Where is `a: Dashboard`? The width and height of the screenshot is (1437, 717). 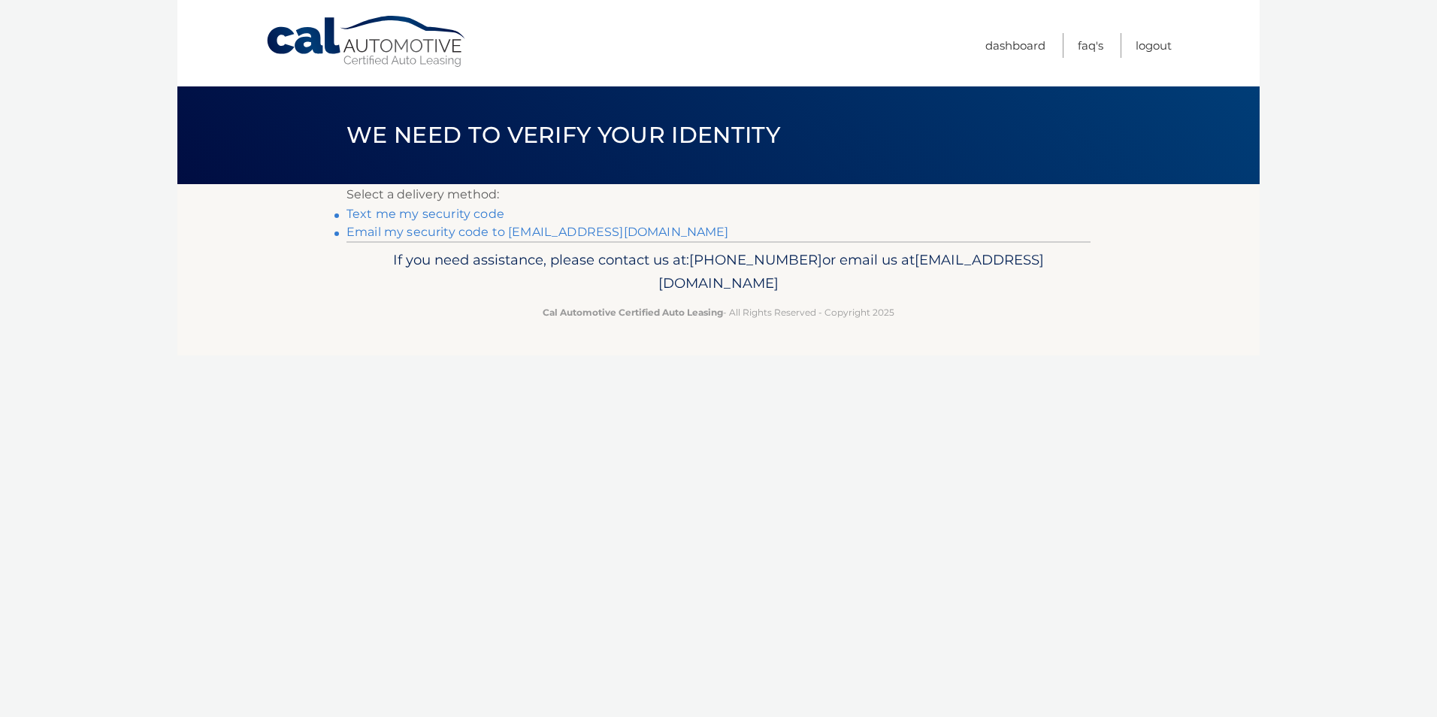 a: Dashboard is located at coordinates (1016, 45).